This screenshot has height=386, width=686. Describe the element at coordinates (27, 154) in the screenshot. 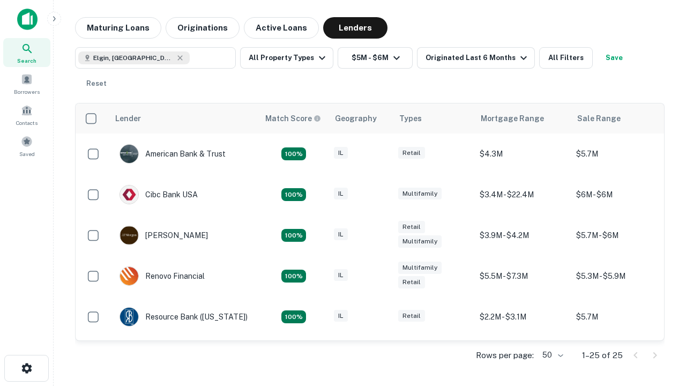

I see `span: Saved` at that location.